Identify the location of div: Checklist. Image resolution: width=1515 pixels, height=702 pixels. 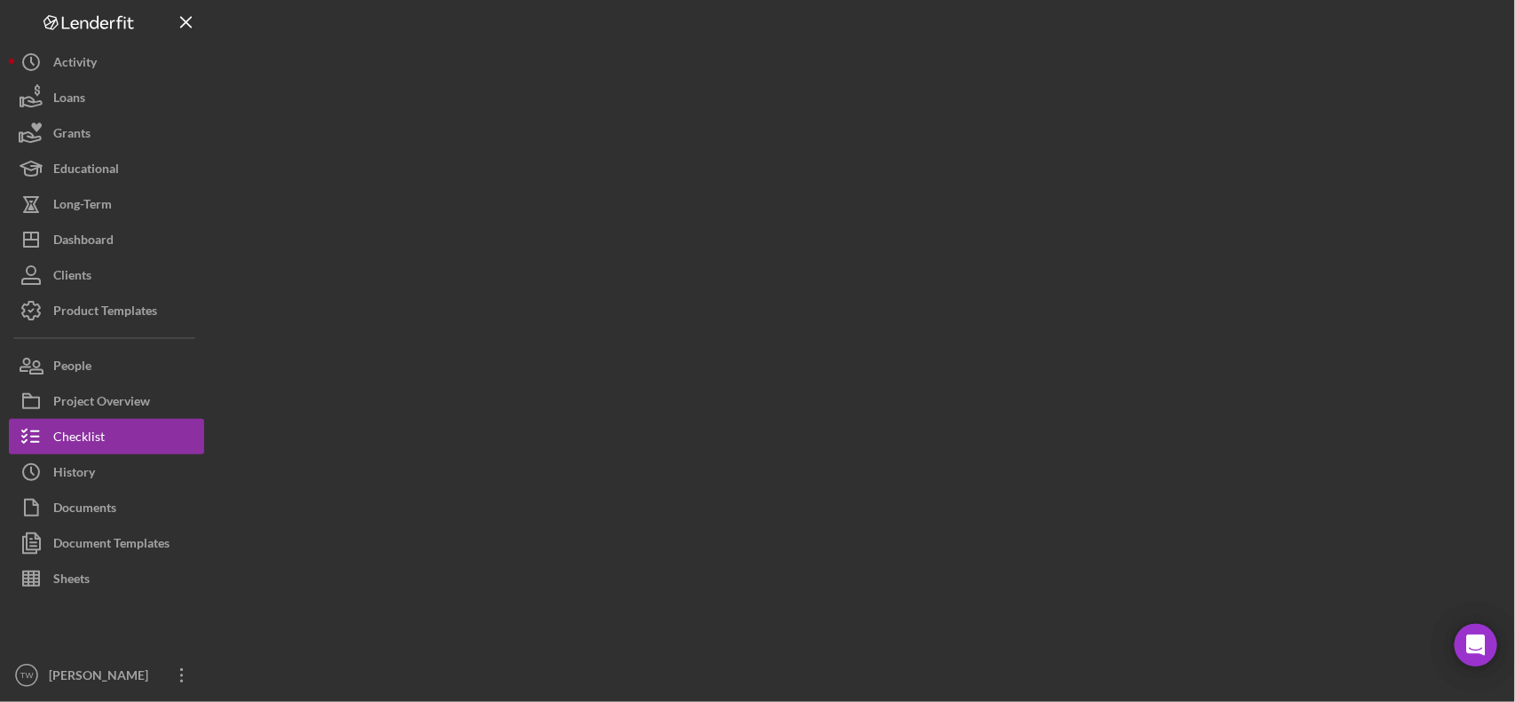
(79, 439).